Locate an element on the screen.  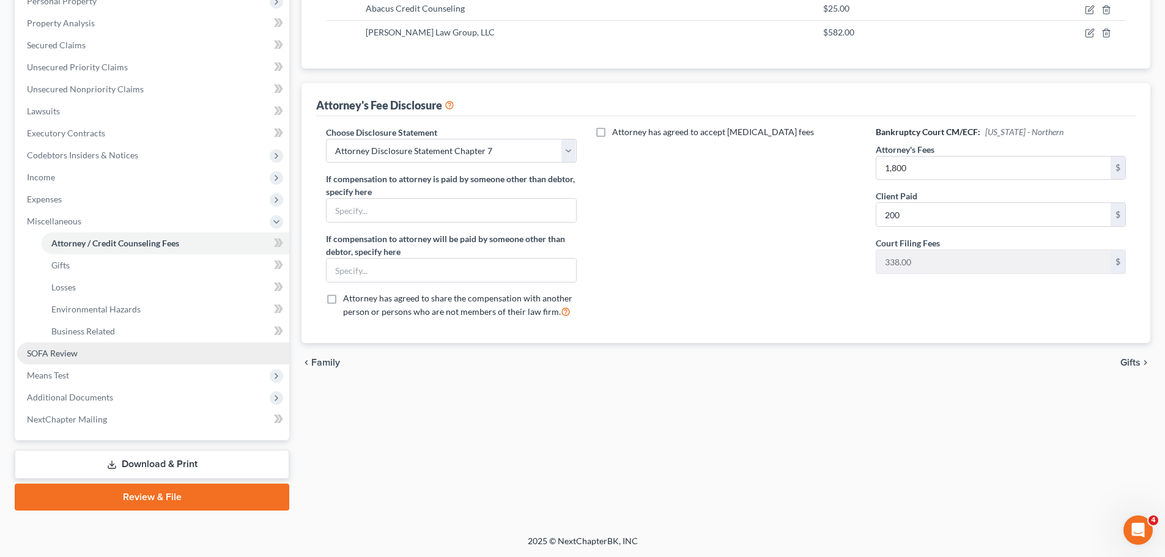
span: Unsecured Nonpriority Claims is located at coordinates (85, 89).